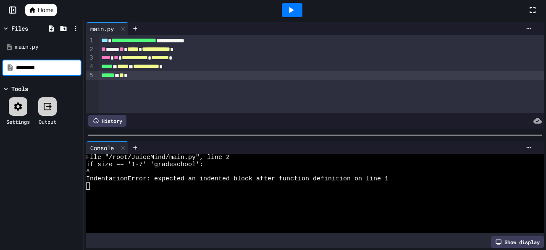 Image resolution: width=546 pixels, height=250 pixels. I want to click on div: Output, so click(47, 122).